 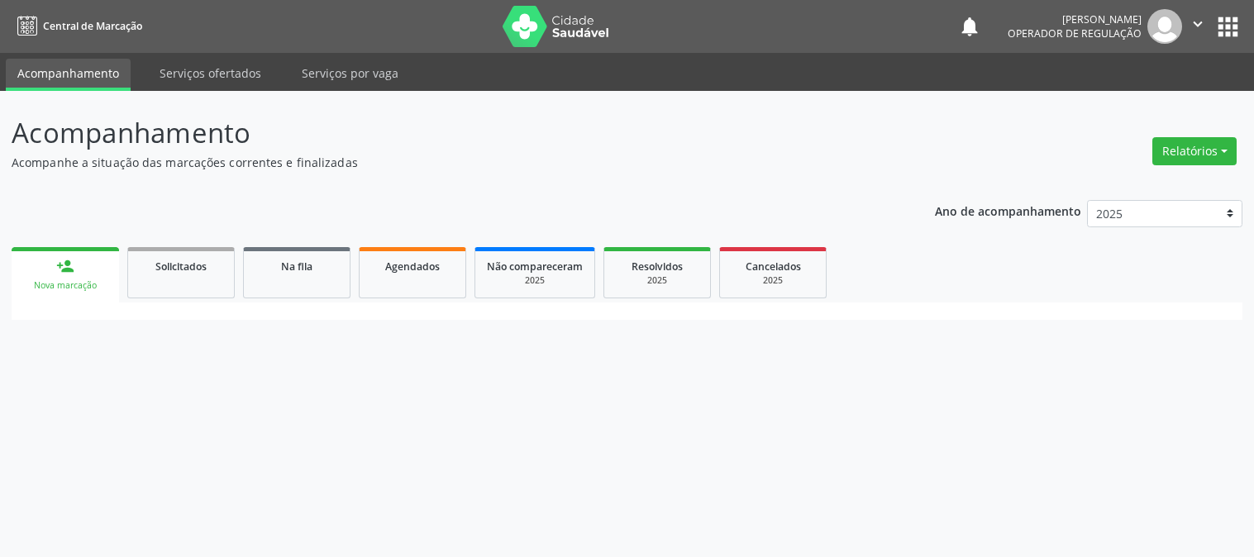 What do you see at coordinates (181, 266) in the screenshot?
I see `span: Solicitados` at bounding box center [181, 266].